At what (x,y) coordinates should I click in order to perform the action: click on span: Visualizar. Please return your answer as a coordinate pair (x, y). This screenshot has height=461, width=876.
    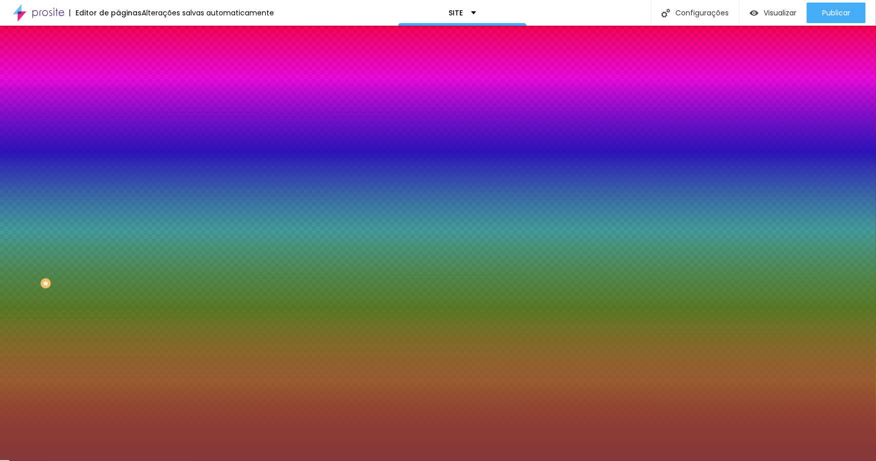
    Looking at the image, I should click on (780, 13).